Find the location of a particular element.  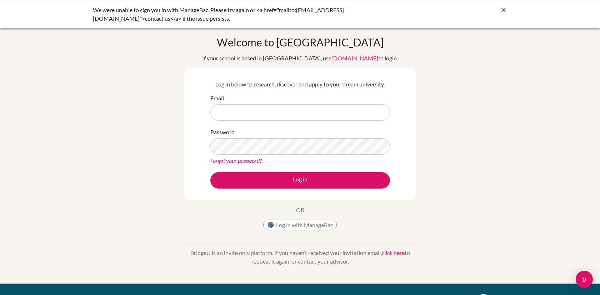

a: Forgot your password? is located at coordinates (236, 160).